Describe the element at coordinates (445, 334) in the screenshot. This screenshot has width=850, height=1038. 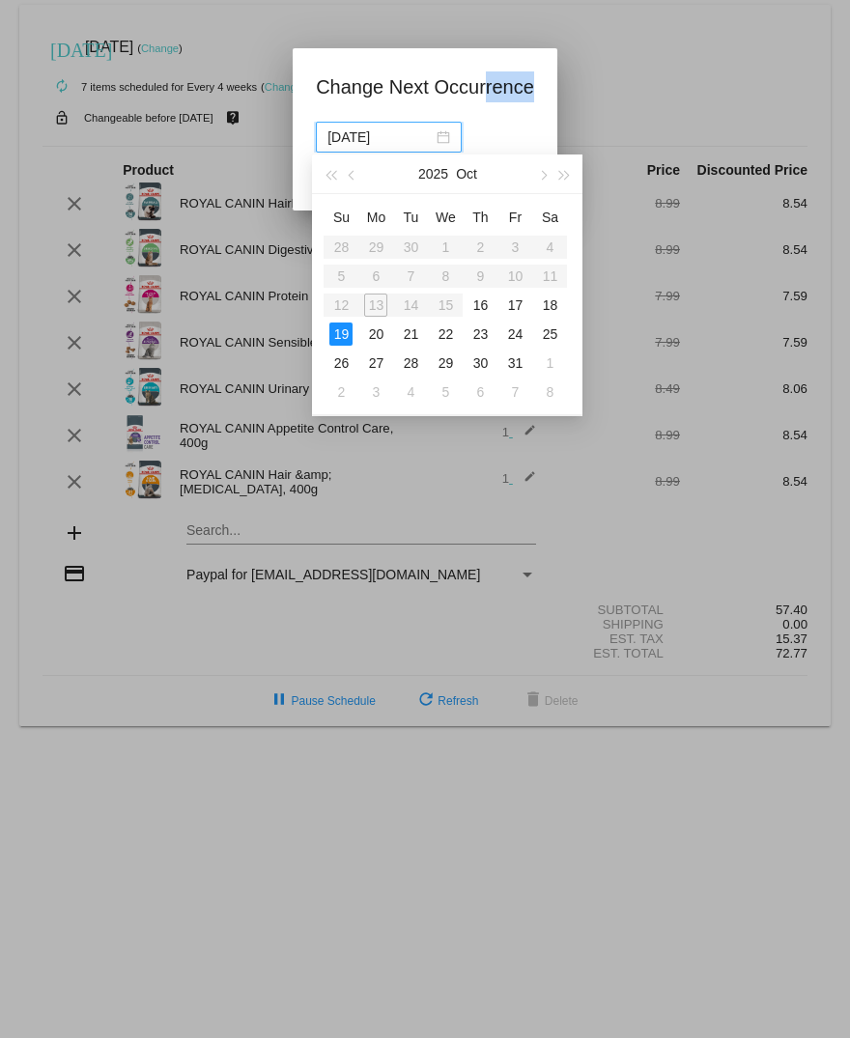
I see `div: 22` at that location.